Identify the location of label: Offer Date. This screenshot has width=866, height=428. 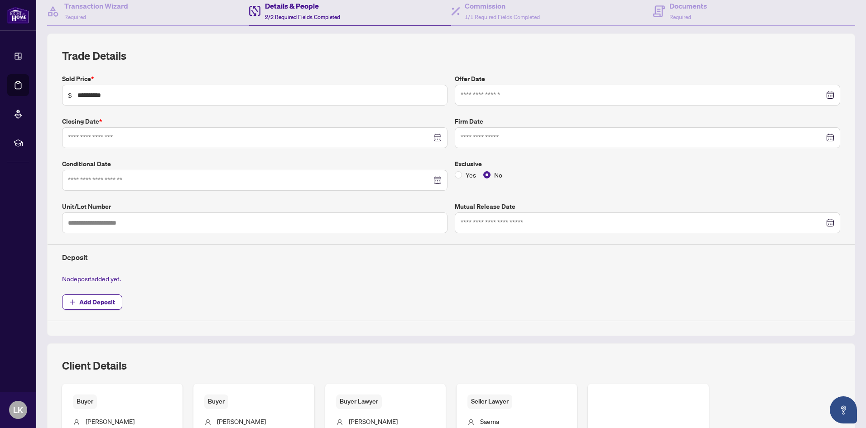
(648, 79).